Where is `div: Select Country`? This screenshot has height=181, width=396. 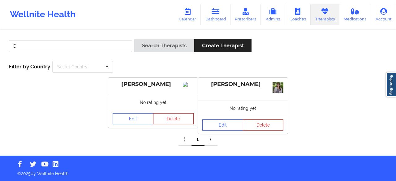
div: Select Country is located at coordinates (72, 67).